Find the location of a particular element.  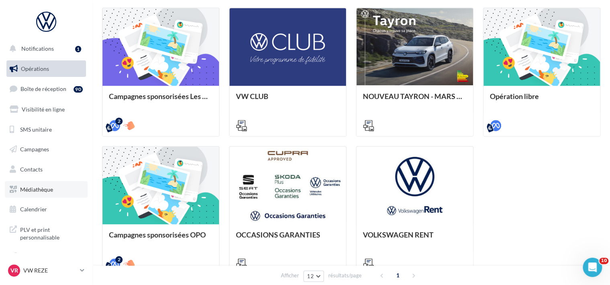

span: 1 is located at coordinates (398, 275).